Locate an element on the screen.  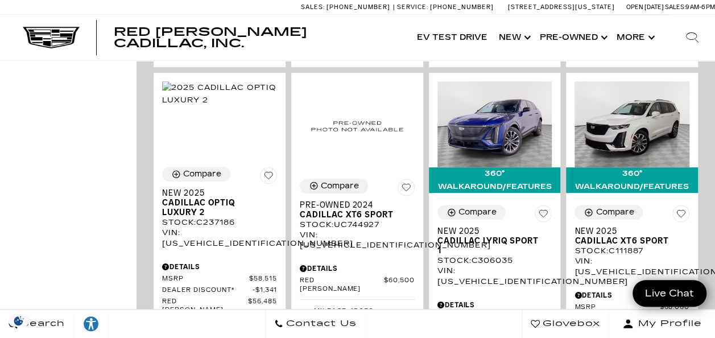
a: Live Chat is located at coordinates (670, 293).